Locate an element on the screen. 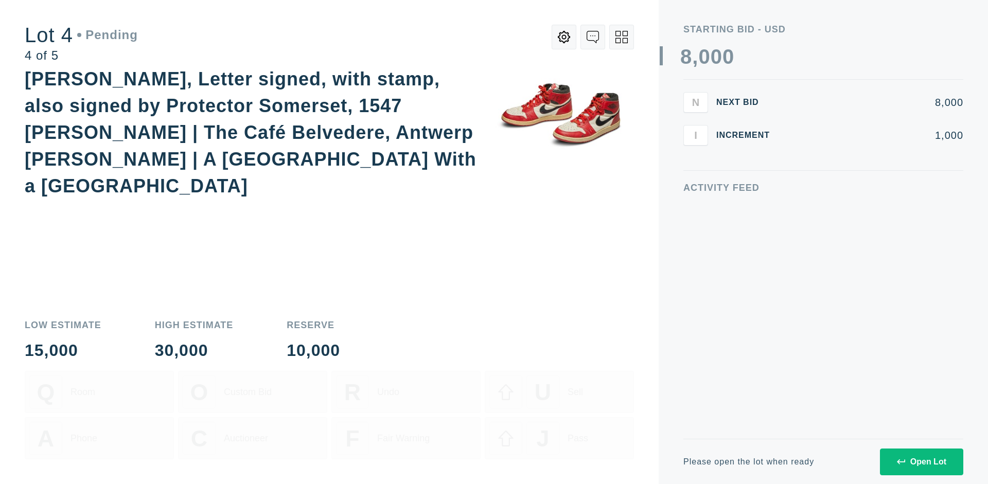  div: Open Lot is located at coordinates (921, 462).